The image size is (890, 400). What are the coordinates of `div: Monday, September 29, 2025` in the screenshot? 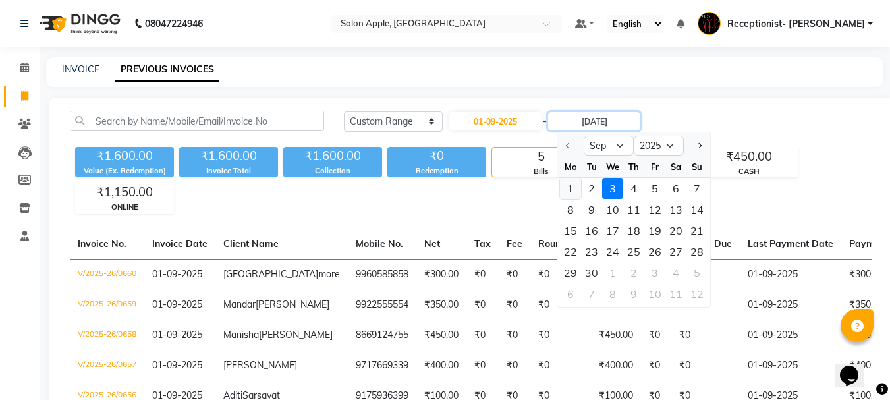 It's located at (570, 273).